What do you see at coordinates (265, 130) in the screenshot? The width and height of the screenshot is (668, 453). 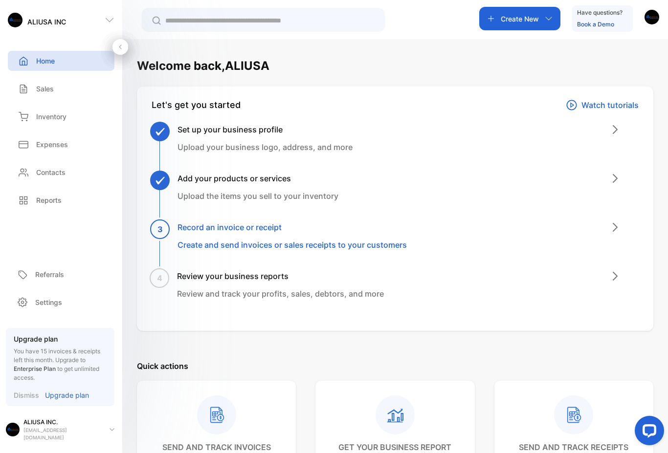 I see `h3: Set up your business profile` at bounding box center [265, 130].